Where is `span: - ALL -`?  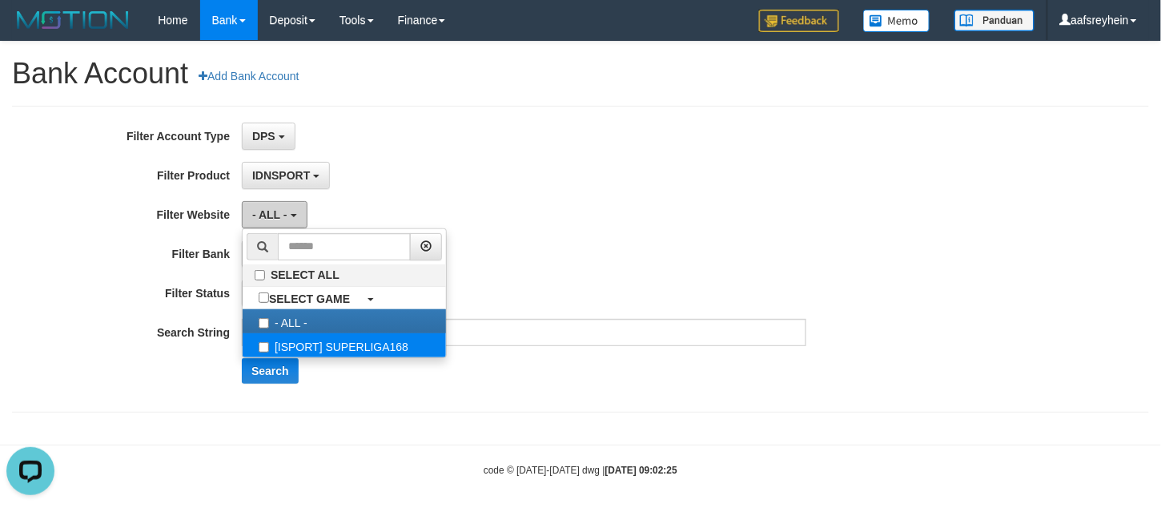 span: - ALL - is located at coordinates (270, 215).